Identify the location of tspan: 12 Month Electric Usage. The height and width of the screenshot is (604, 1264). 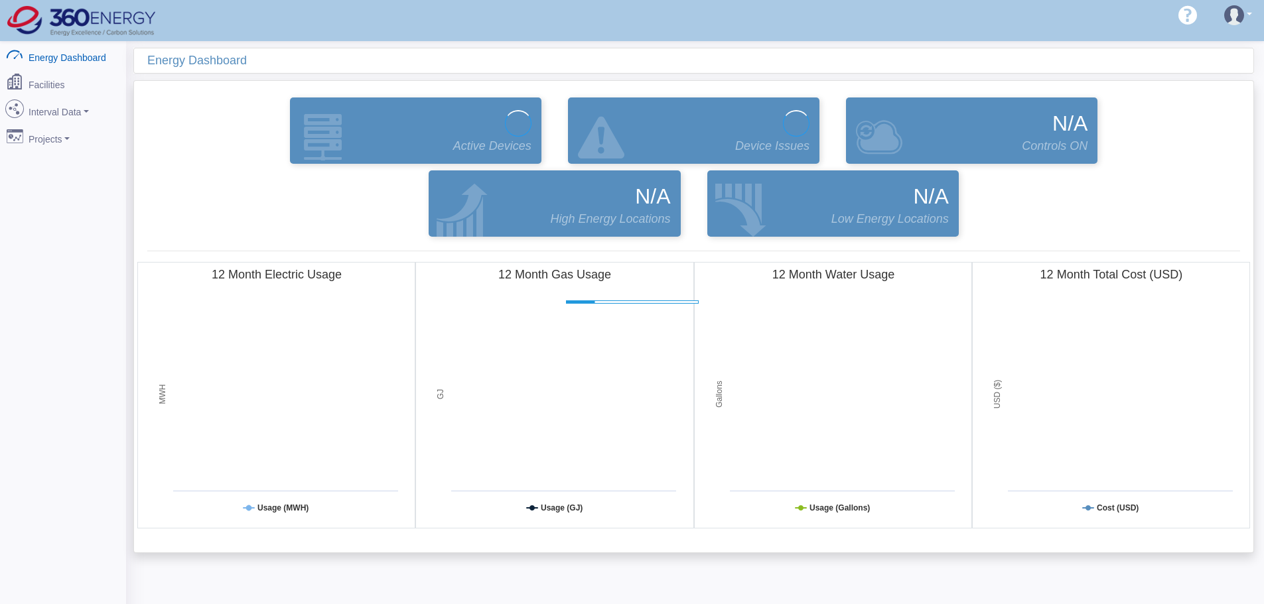
(277, 275).